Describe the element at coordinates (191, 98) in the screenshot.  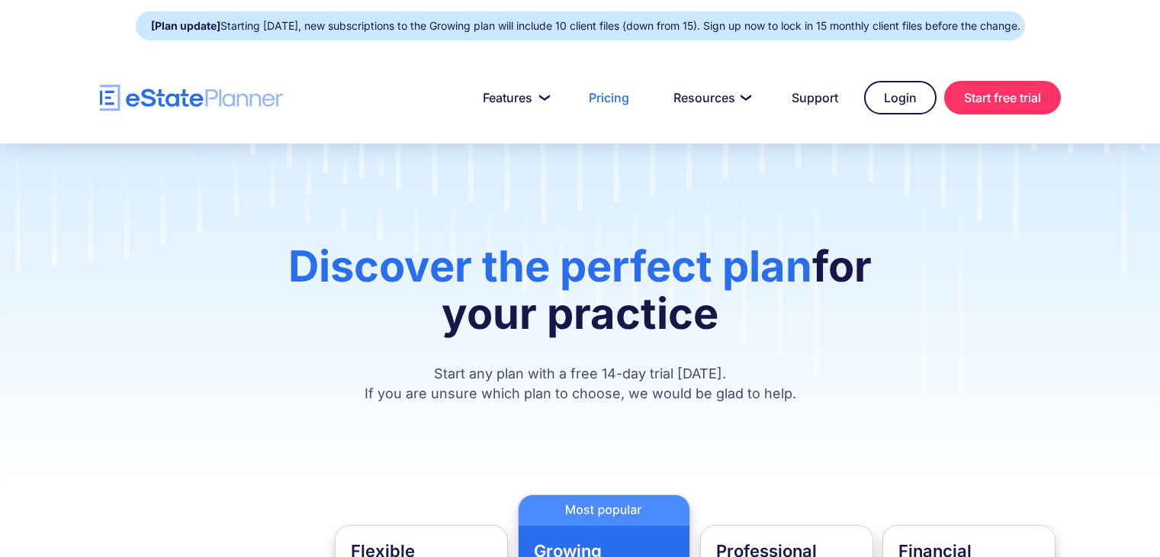
I see `a: home` at that location.